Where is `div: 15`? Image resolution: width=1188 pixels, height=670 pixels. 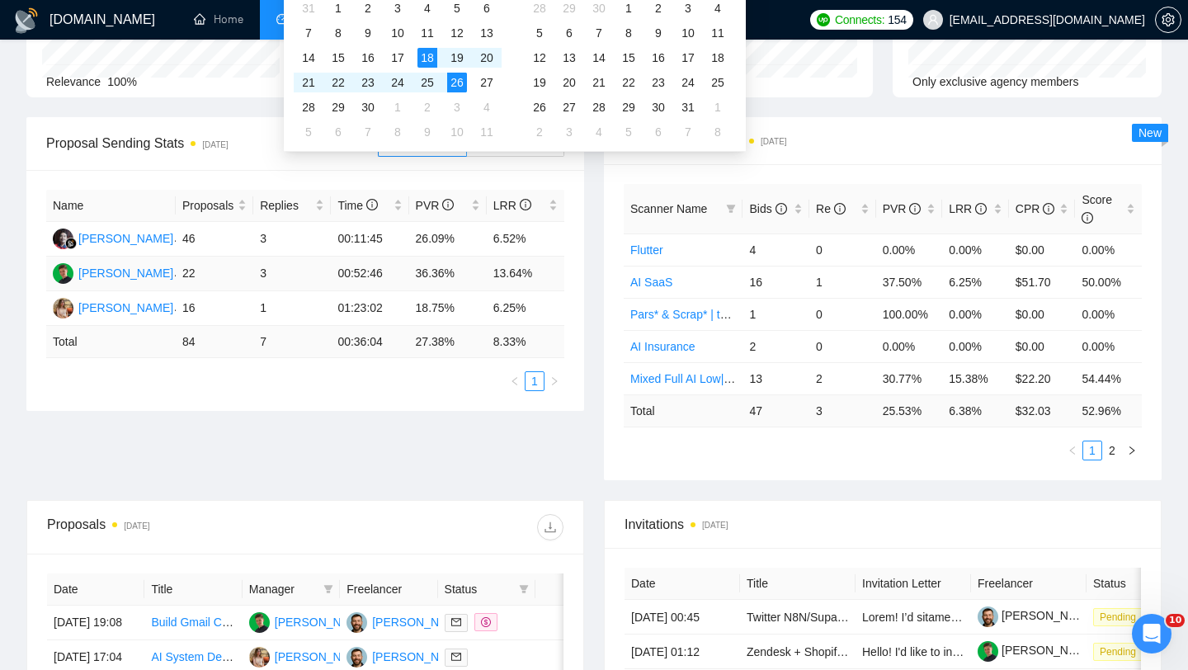
div: 15 is located at coordinates (629, 58).